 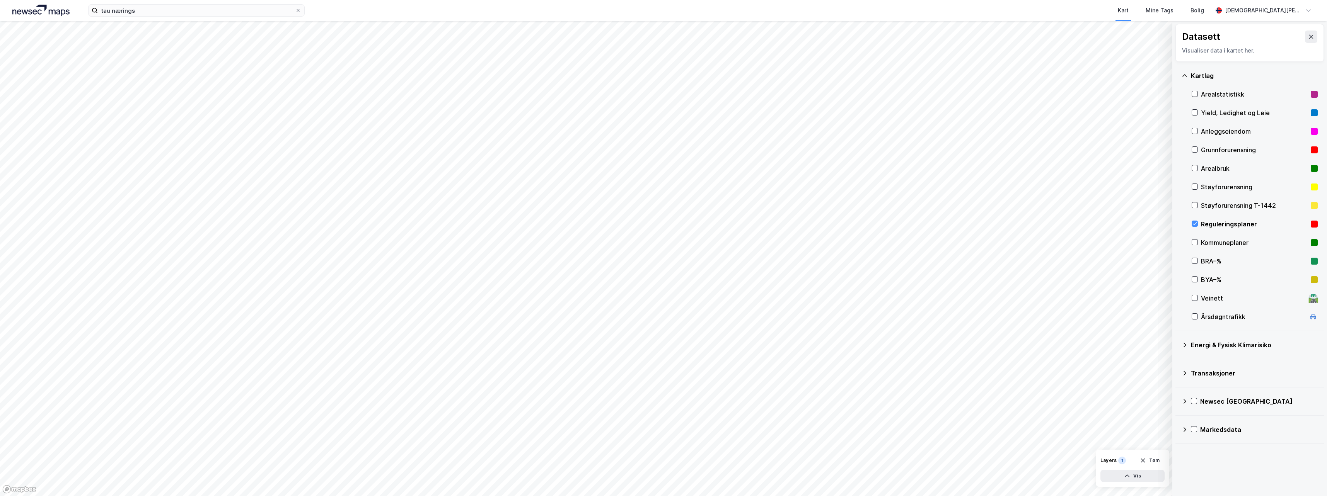 What do you see at coordinates (1250, 51) in the screenshot?
I see `div: Visualiser data i kartet her.` at bounding box center [1250, 51].